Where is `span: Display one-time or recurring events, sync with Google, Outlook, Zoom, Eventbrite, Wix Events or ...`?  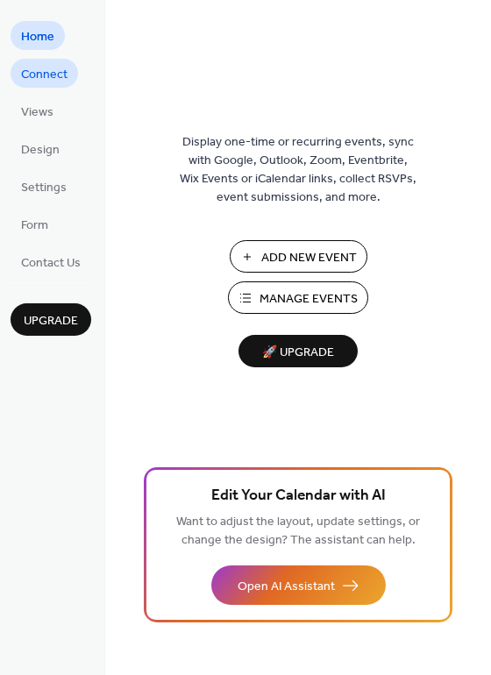
span: Display one-time or recurring events, sync with Google, Outlook, Zoom, Eventbrite, Wix Events or ... is located at coordinates (298, 170).